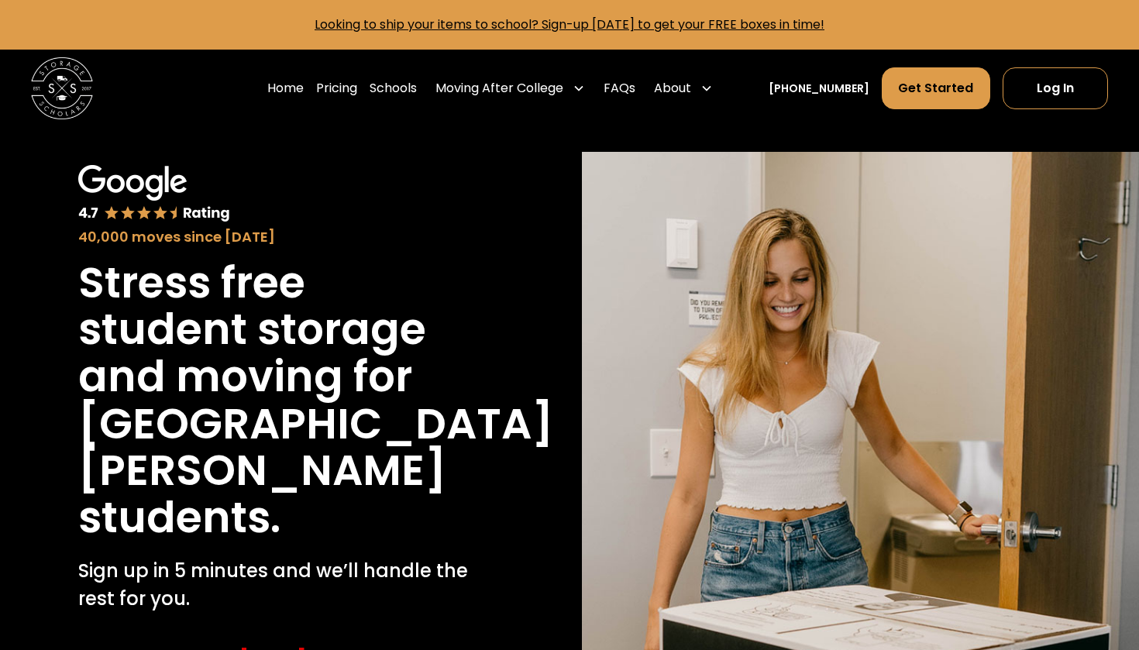  What do you see at coordinates (279, 330) in the screenshot?
I see `h1: Stress free student storage and moving for` at bounding box center [279, 330].